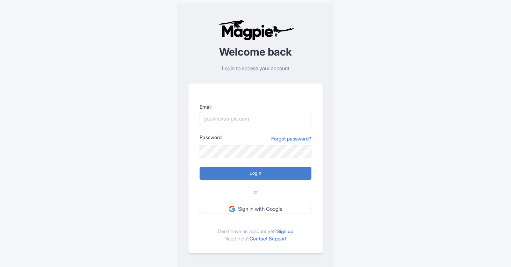 The width and height of the screenshot is (511, 267). I want to click on input: Login, so click(255, 173).